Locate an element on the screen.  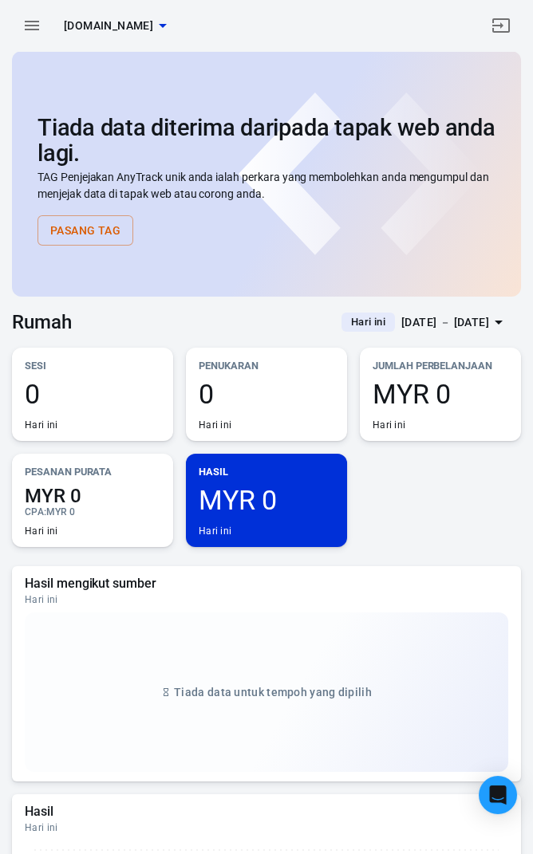
font: Tiada data diterima daripada tapak web anda lagi. is located at coordinates (266, 140).